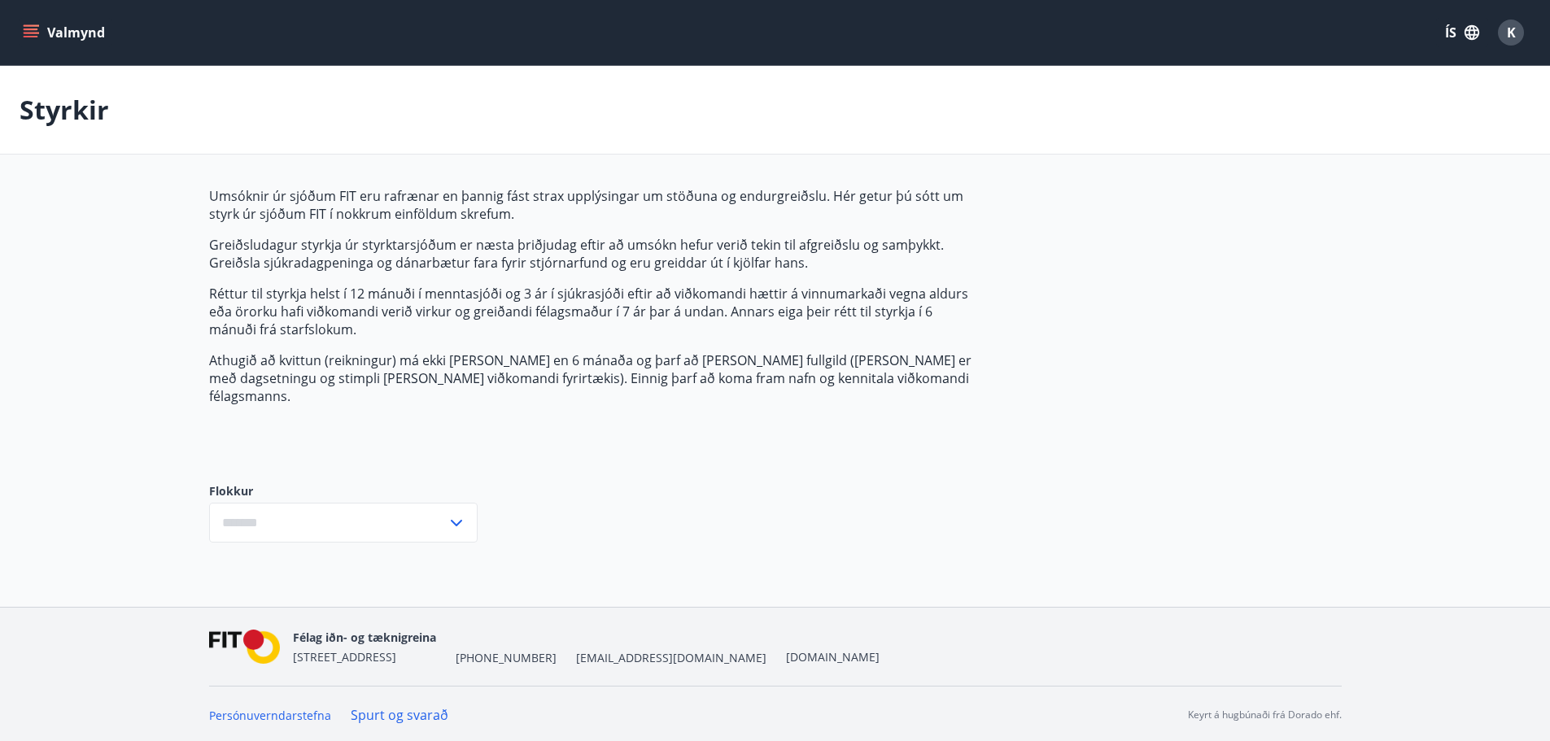 The width and height of the screenshot is (1550, 741). What do you see at coordinates (1264, 715) in the screenshot?
I see `p: Keyrt á hugbúnaði frá Dorado ehf.` at bounding box center [1264, 715].